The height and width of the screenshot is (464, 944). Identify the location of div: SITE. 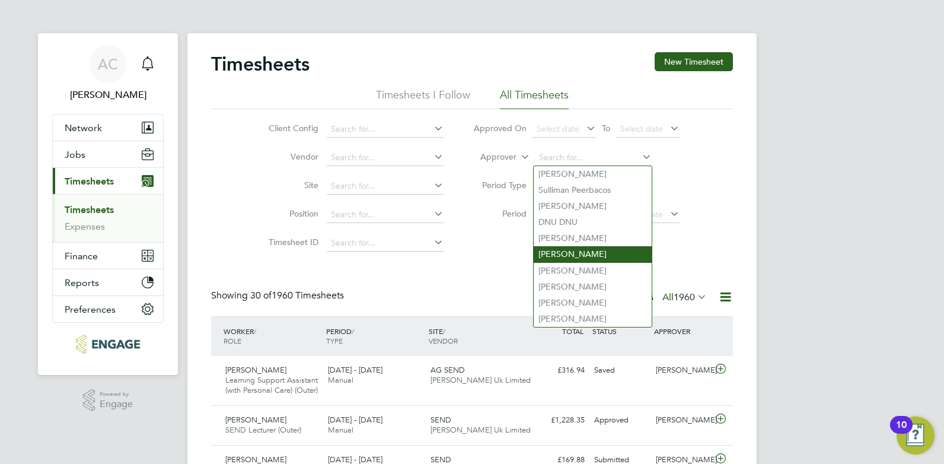
(477, 336).